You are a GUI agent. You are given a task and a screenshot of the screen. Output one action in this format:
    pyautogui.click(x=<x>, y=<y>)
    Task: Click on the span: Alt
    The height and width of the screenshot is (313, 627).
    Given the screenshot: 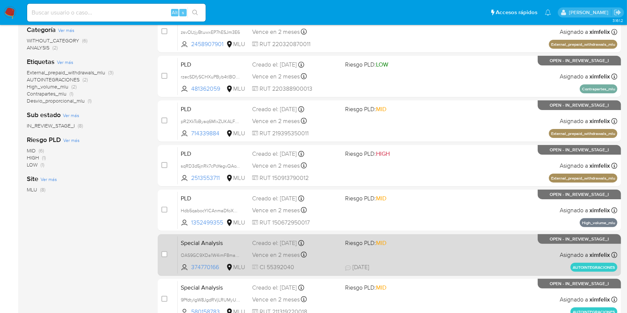 What is the action you would take?
    pyautogui.click(x=175, y=12)
    